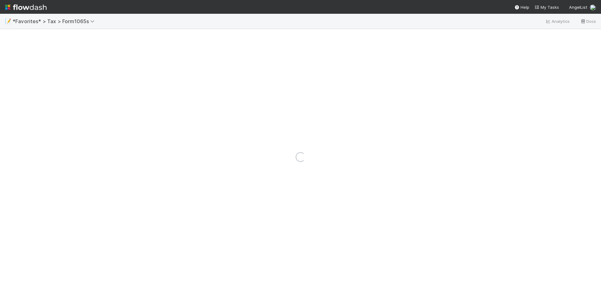 This screenshot has width=601, height=285. What do you see at coordinates (578, 7) in the screenshot?
I see `span: AngelList` at bounding box center [578, 7].